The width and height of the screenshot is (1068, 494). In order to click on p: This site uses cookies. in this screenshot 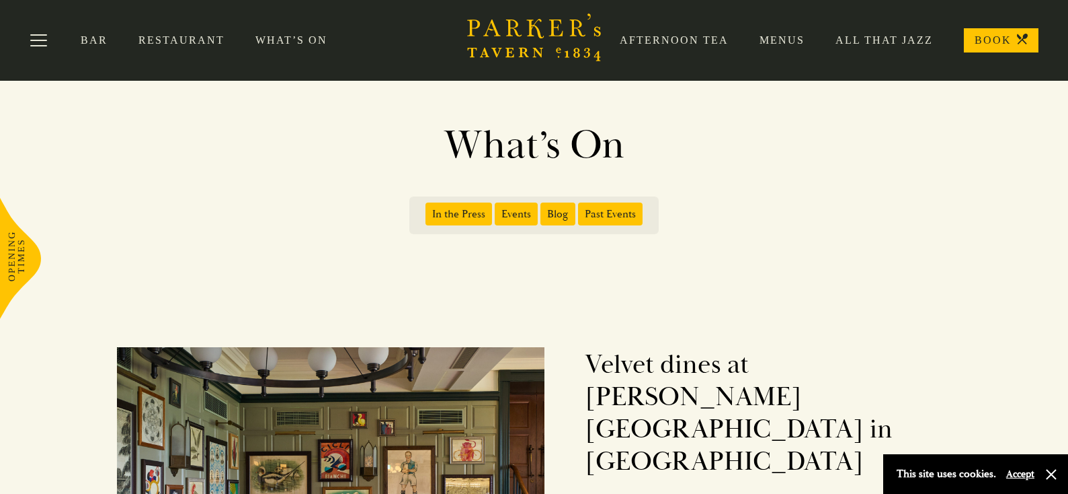, I will do `click(947, 473)`.